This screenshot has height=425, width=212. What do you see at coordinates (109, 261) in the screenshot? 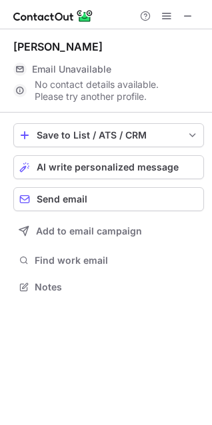
I see `button: Find work email` at bounding box center [109, 261].